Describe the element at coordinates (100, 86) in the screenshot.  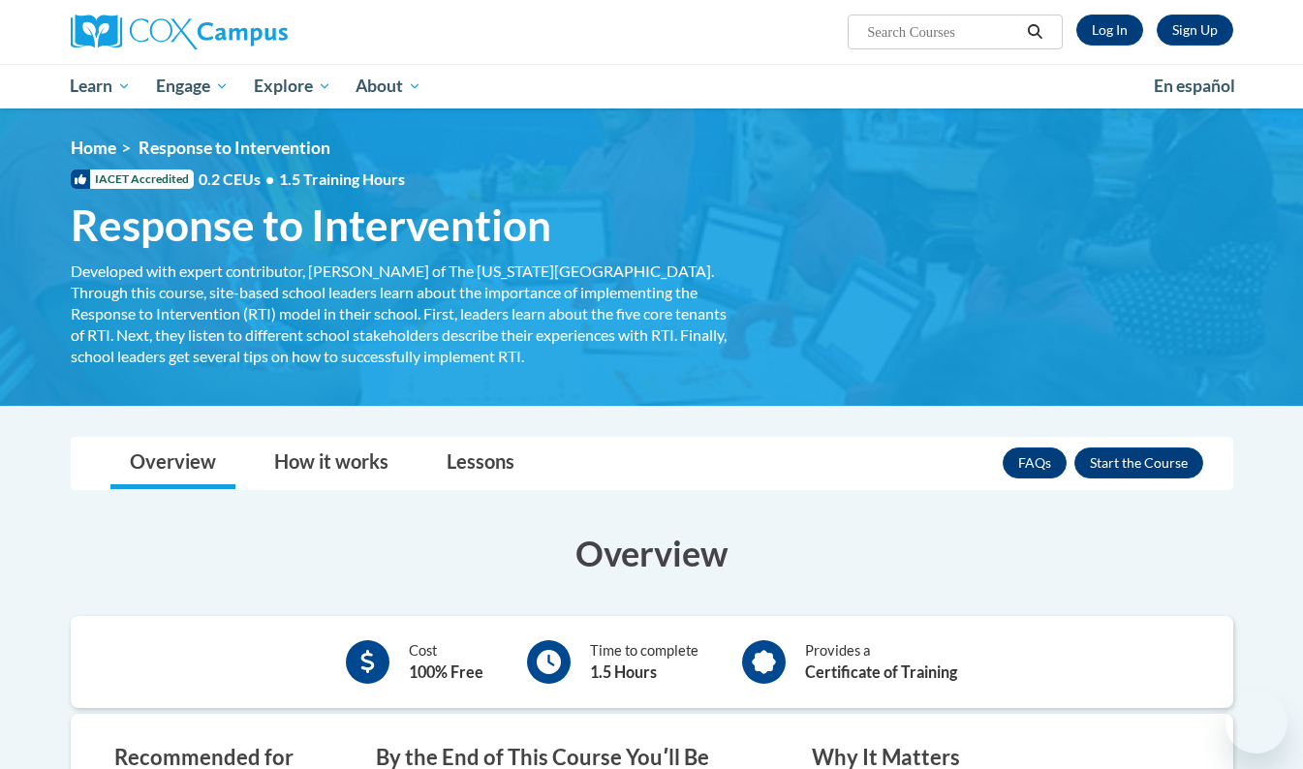
I see `span: Learn` at that location.